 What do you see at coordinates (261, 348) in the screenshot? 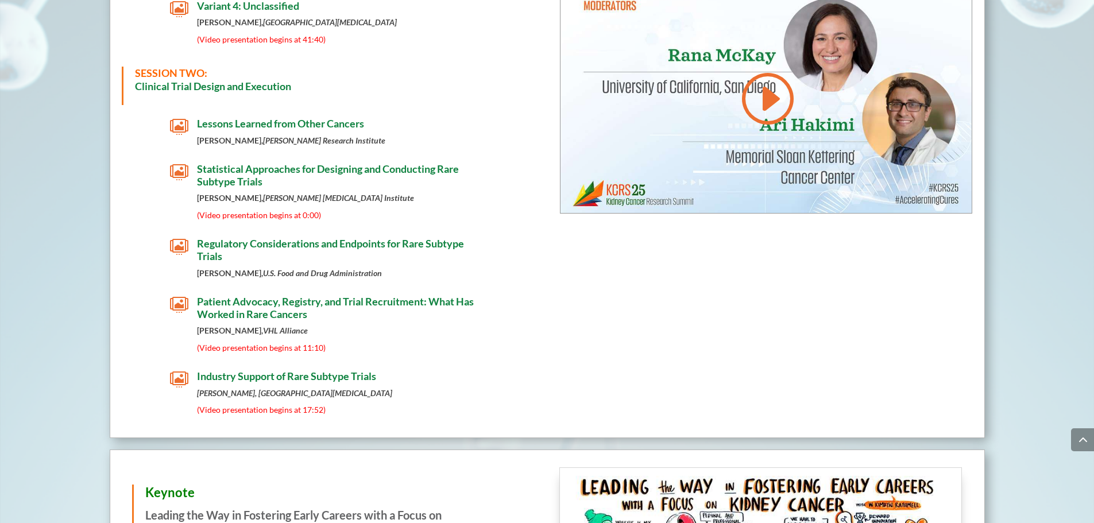
I see `span: (Video presentation begins at 11:10)` at bounding box center [261, 348].